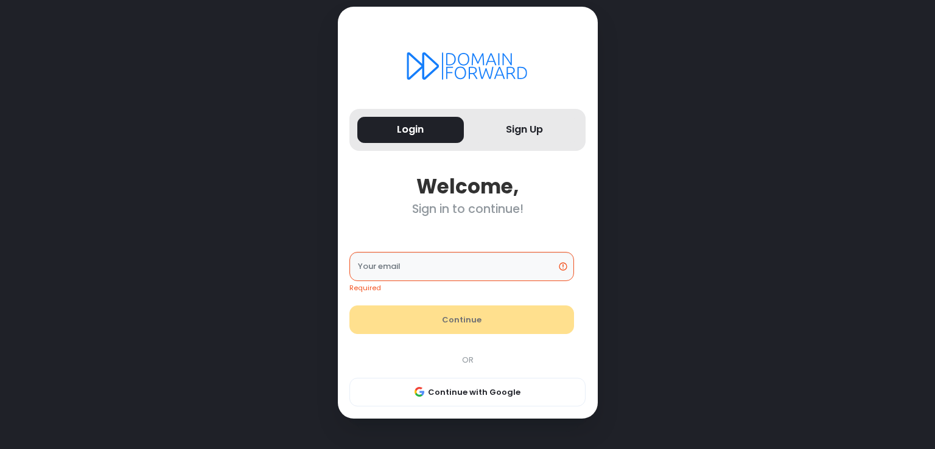 This screenshot has height=449, width=935. Describe the element at coordinates (461, 288) in the screenshot. I see `div: Required` at that location.